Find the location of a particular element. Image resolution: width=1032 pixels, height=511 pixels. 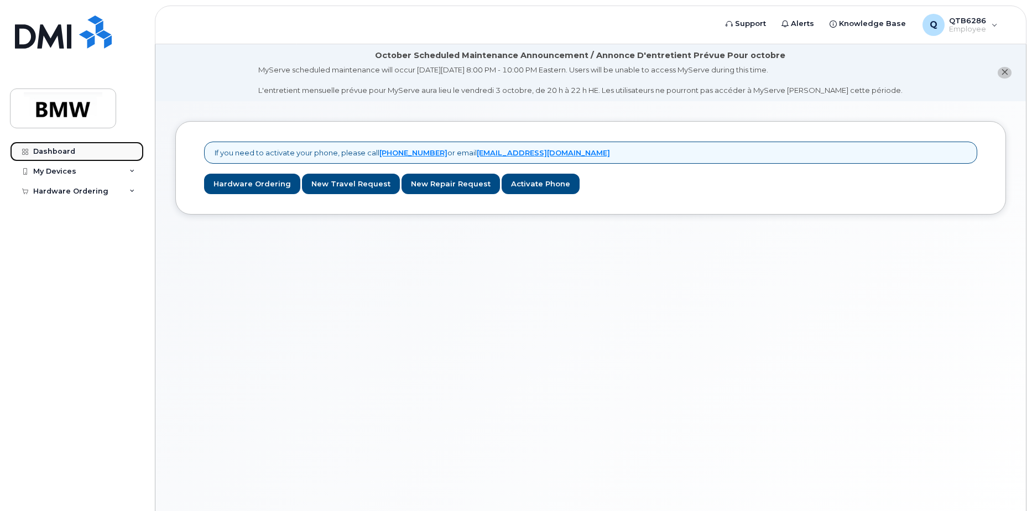

a: Hardware Ordering is located at coordinates (252, 184).